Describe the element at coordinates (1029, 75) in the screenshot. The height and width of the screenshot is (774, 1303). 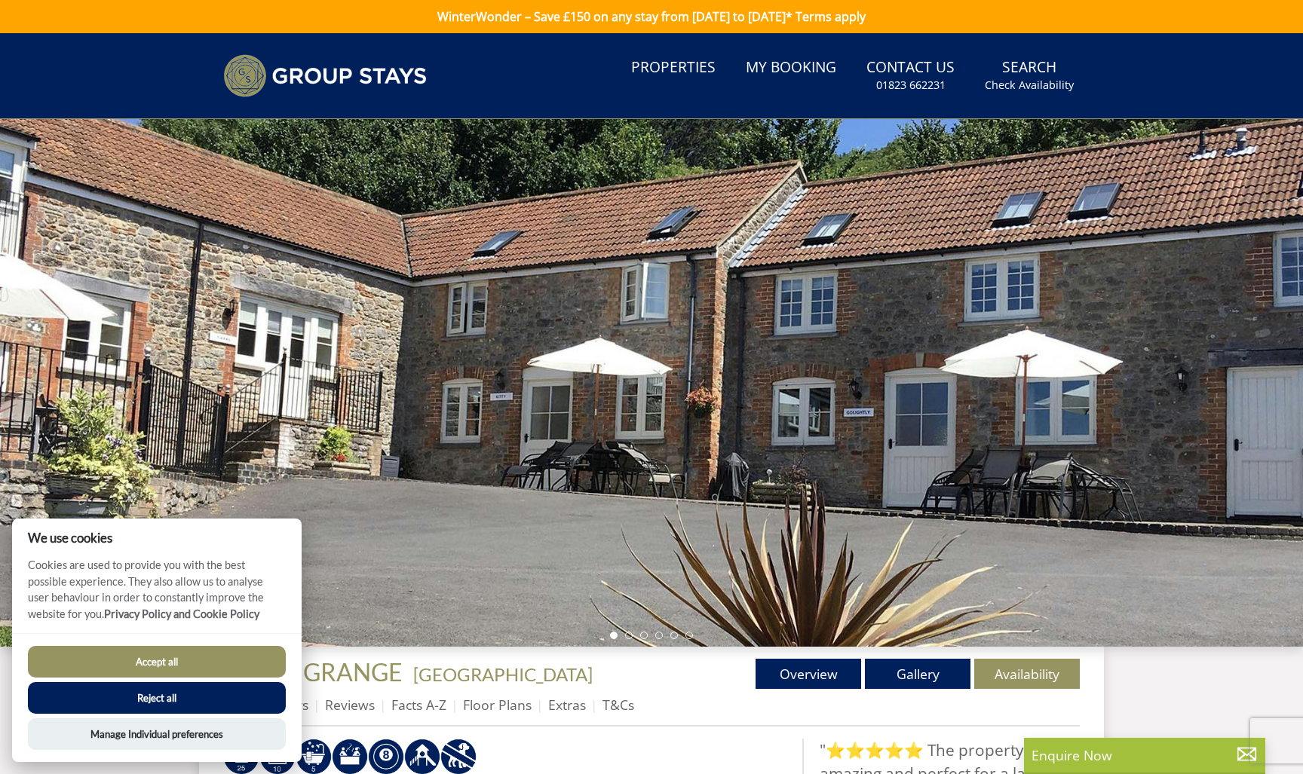
I see `a: SearchCheck Availability` at that location.